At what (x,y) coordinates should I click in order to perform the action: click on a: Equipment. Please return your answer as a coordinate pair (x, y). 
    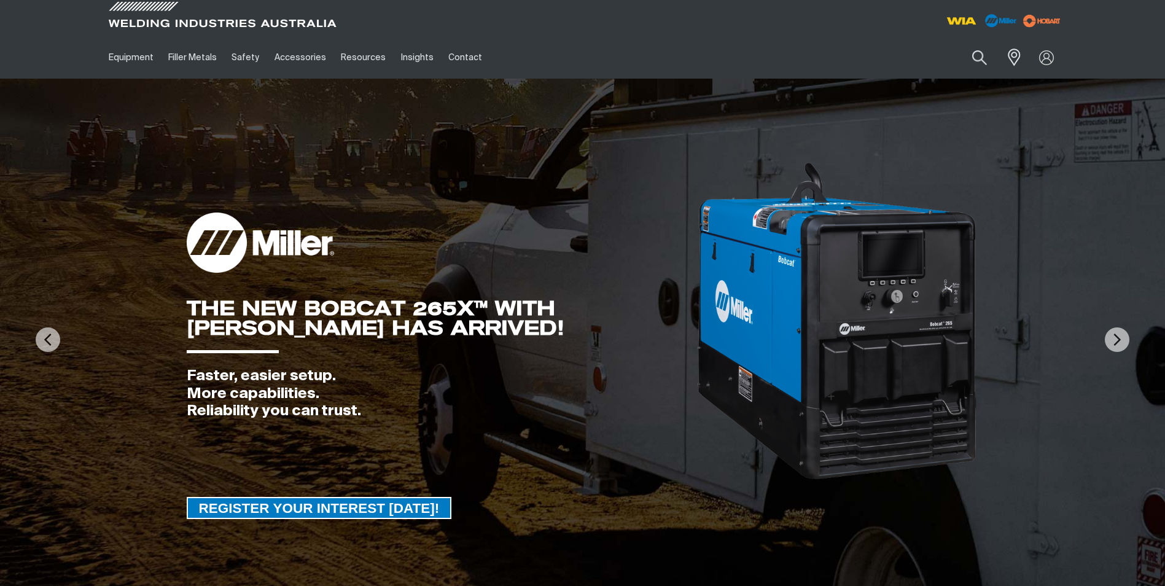
    Looking at the image, I should click on (131, 57).